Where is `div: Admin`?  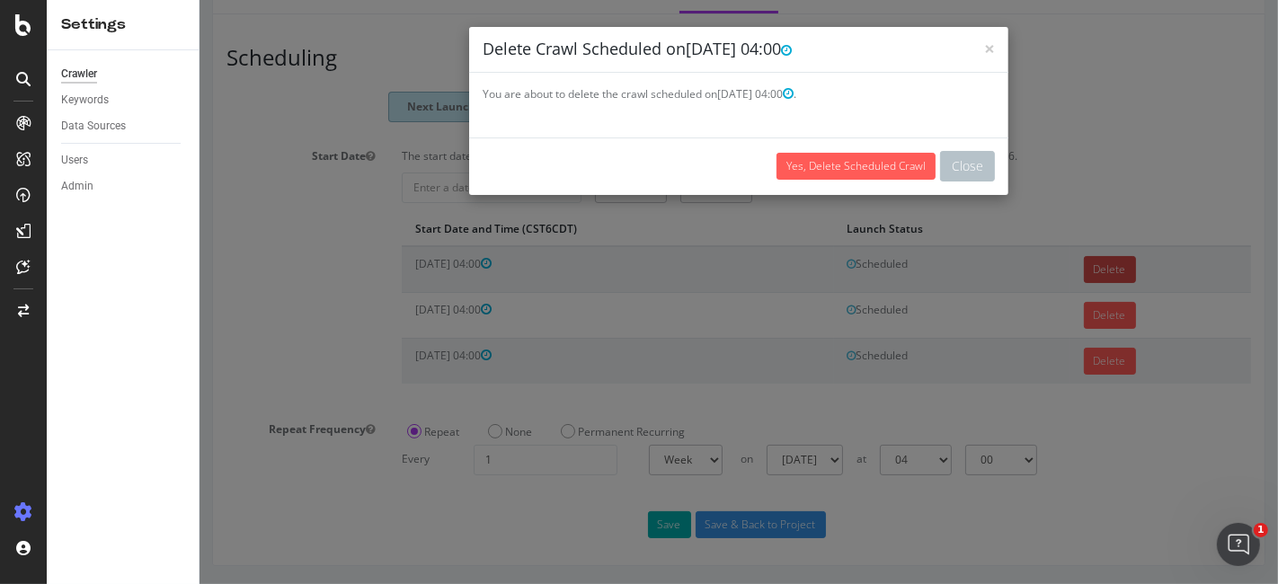 div: Admin is located at coordinates (77, 186).